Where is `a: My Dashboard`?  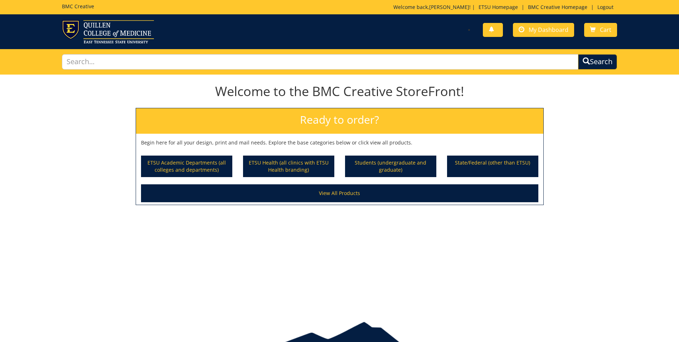 a: My Dashboard is located at coordinates (544, 30).